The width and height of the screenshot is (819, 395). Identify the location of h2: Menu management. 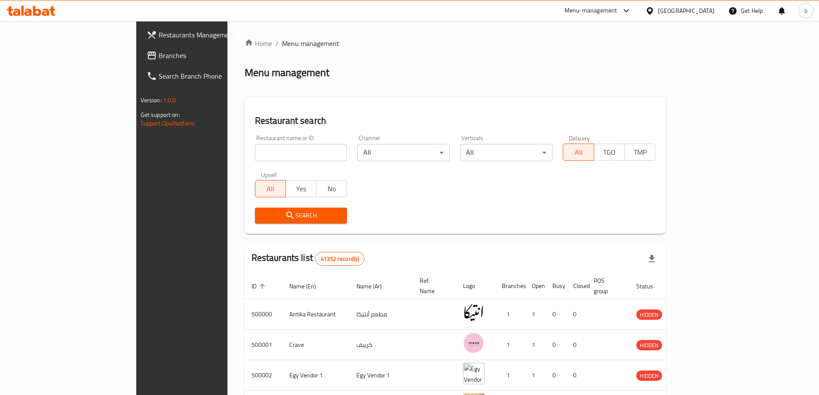
(287, 73).